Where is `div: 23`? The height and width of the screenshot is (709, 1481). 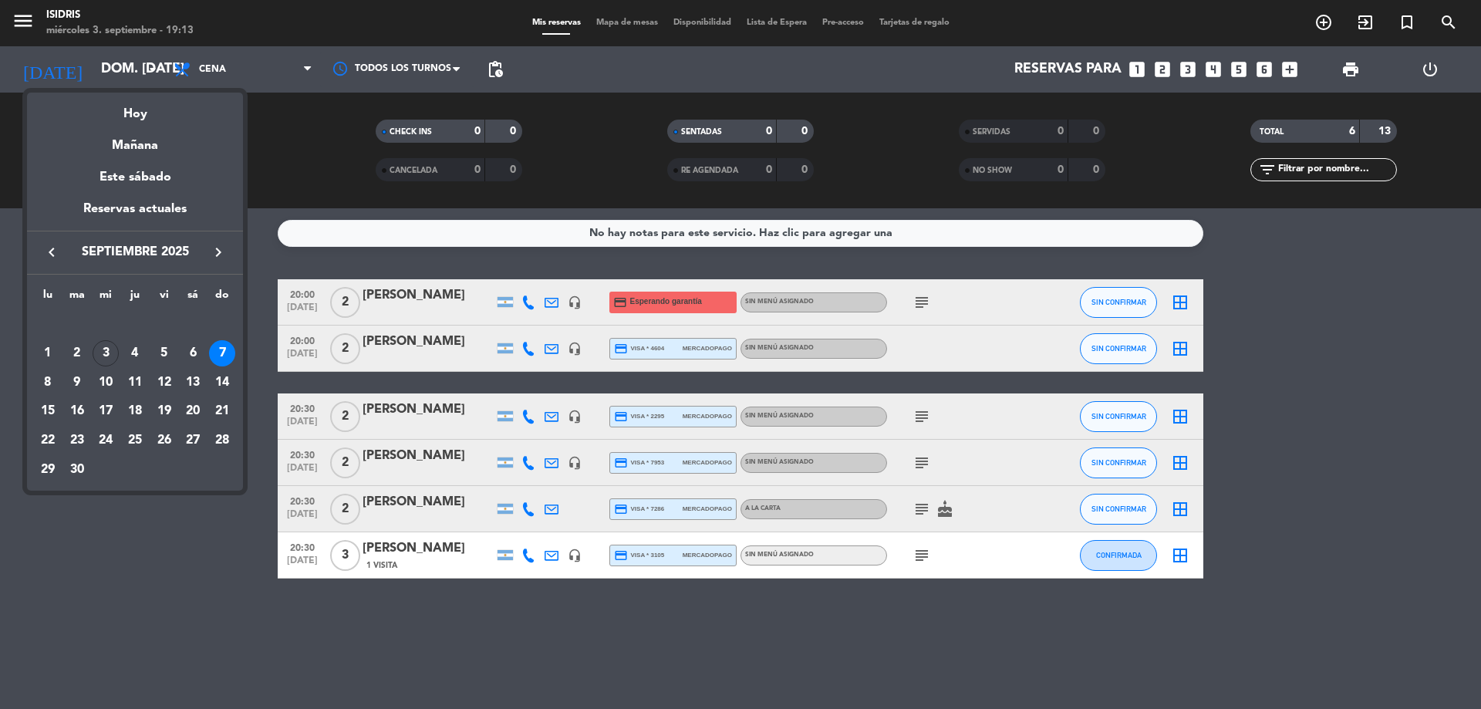
div: 23 is located at coordinates (77, 440).